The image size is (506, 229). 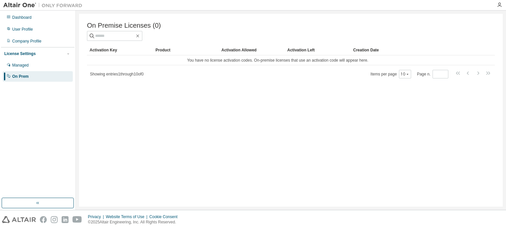 What do you see at coordinates (20, 76) in the screenshot?
I see `div: On Prem` at bounding box center [20, 76].